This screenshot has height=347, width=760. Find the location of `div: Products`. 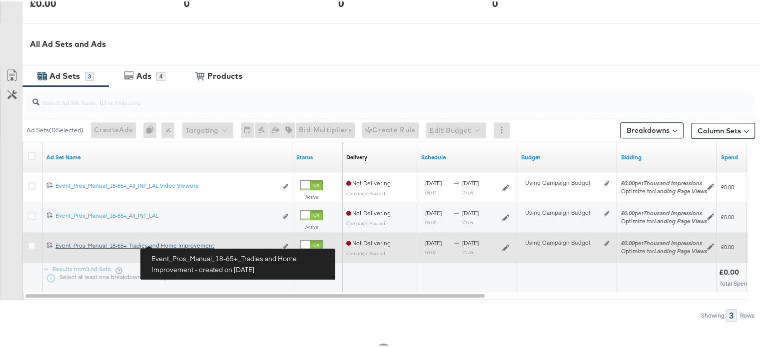

div: Products is located at coordinates (225, 74).